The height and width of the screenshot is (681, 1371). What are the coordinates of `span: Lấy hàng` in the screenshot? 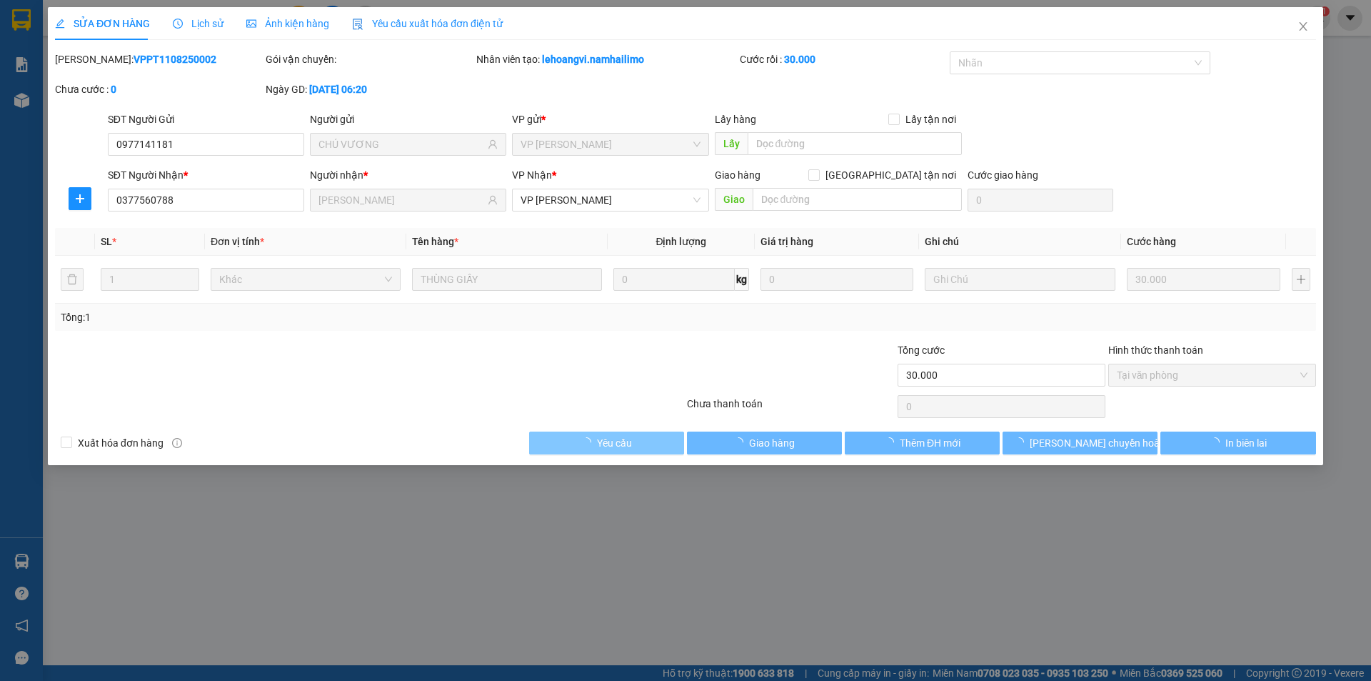 It's located at (736, 119).